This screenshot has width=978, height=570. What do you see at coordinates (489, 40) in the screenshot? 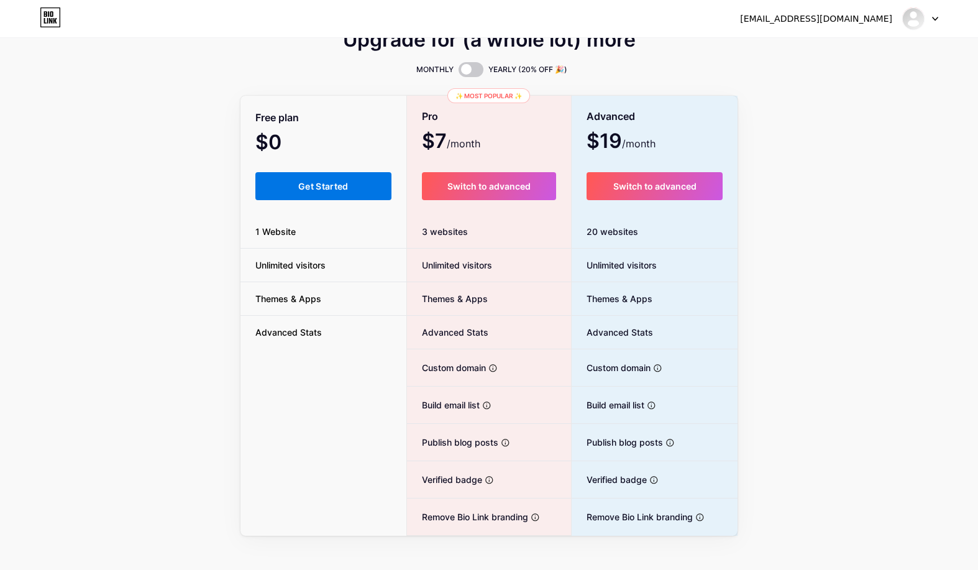
I see `span: Upgrade for (a whole lot) more` at bounding box center [489, 40].